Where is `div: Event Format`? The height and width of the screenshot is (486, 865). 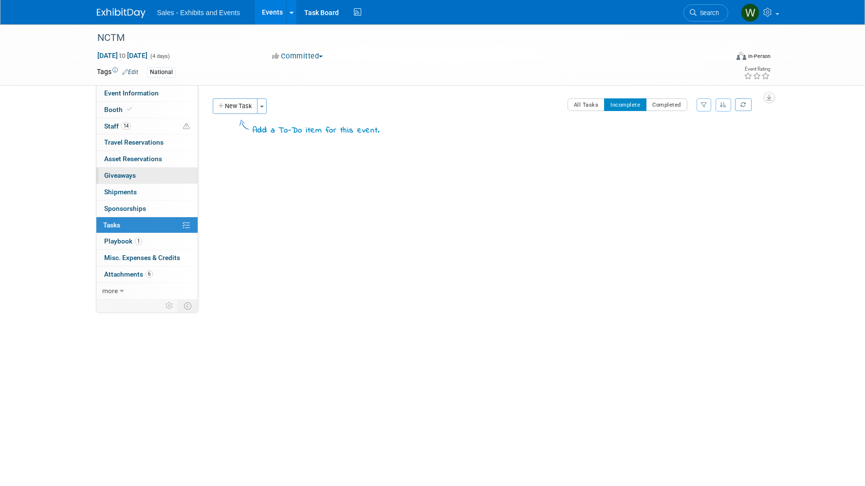
div: Event Format is located at coordinates (721, 58).